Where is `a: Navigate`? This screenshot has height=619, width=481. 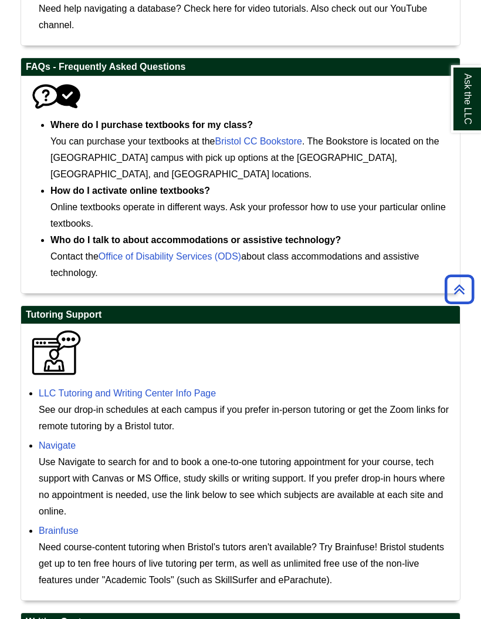 a: Navigate is located at coordinates (57, 445).